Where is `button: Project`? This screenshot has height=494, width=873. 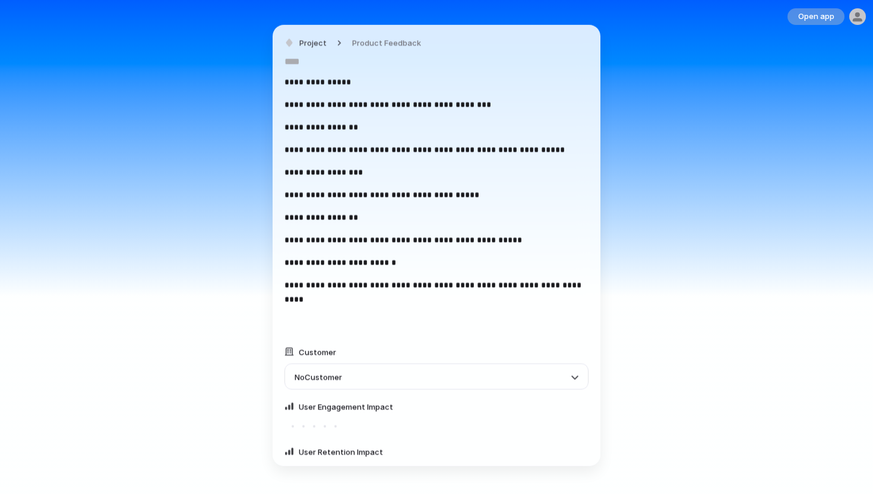 button: Project is located at coordinates (306, 43).